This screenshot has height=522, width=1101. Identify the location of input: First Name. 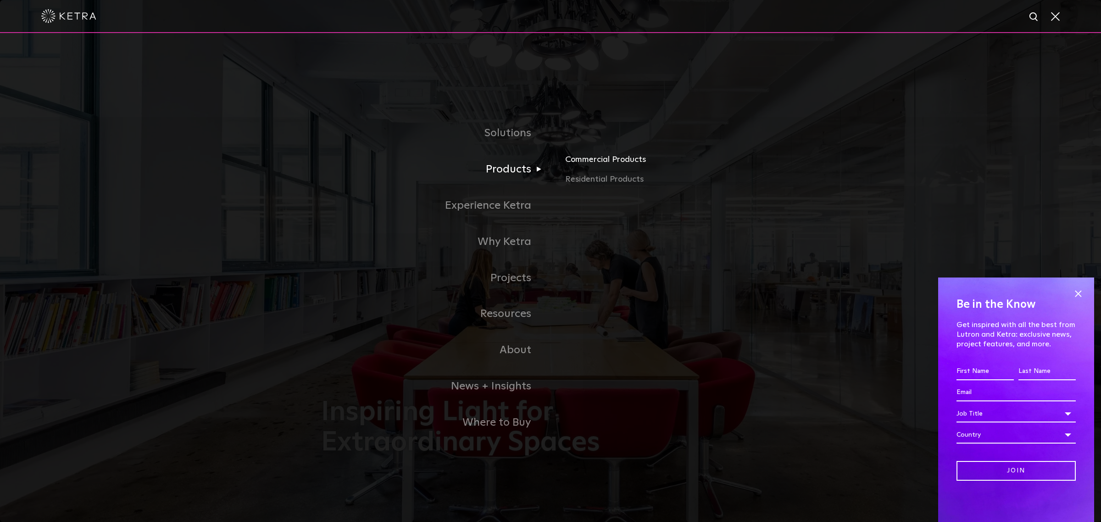
(985, 372).